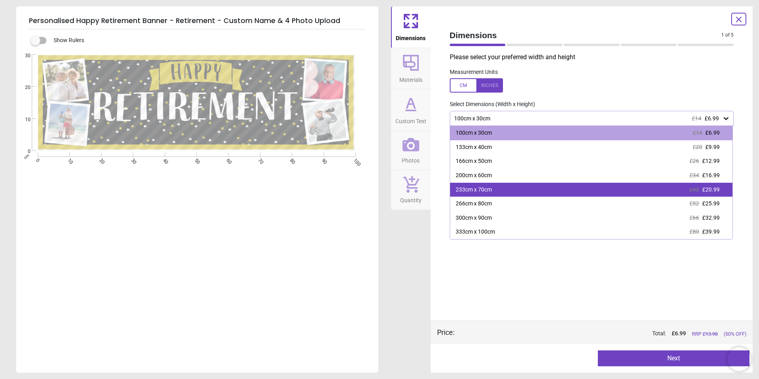 The image size is (759, 379). I want to click on div: Price :, so click(446, 332).